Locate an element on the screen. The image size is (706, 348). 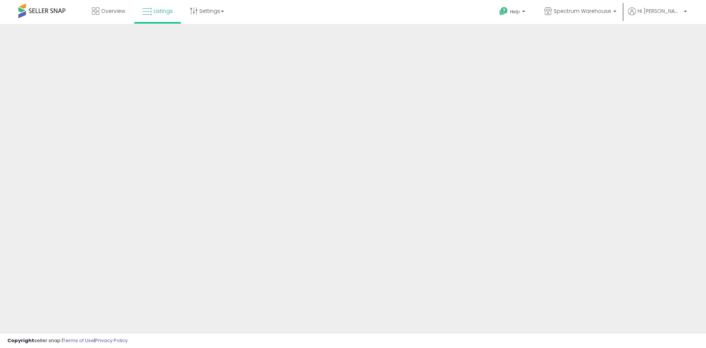
span: Overview is located at coordinates (113, 11).